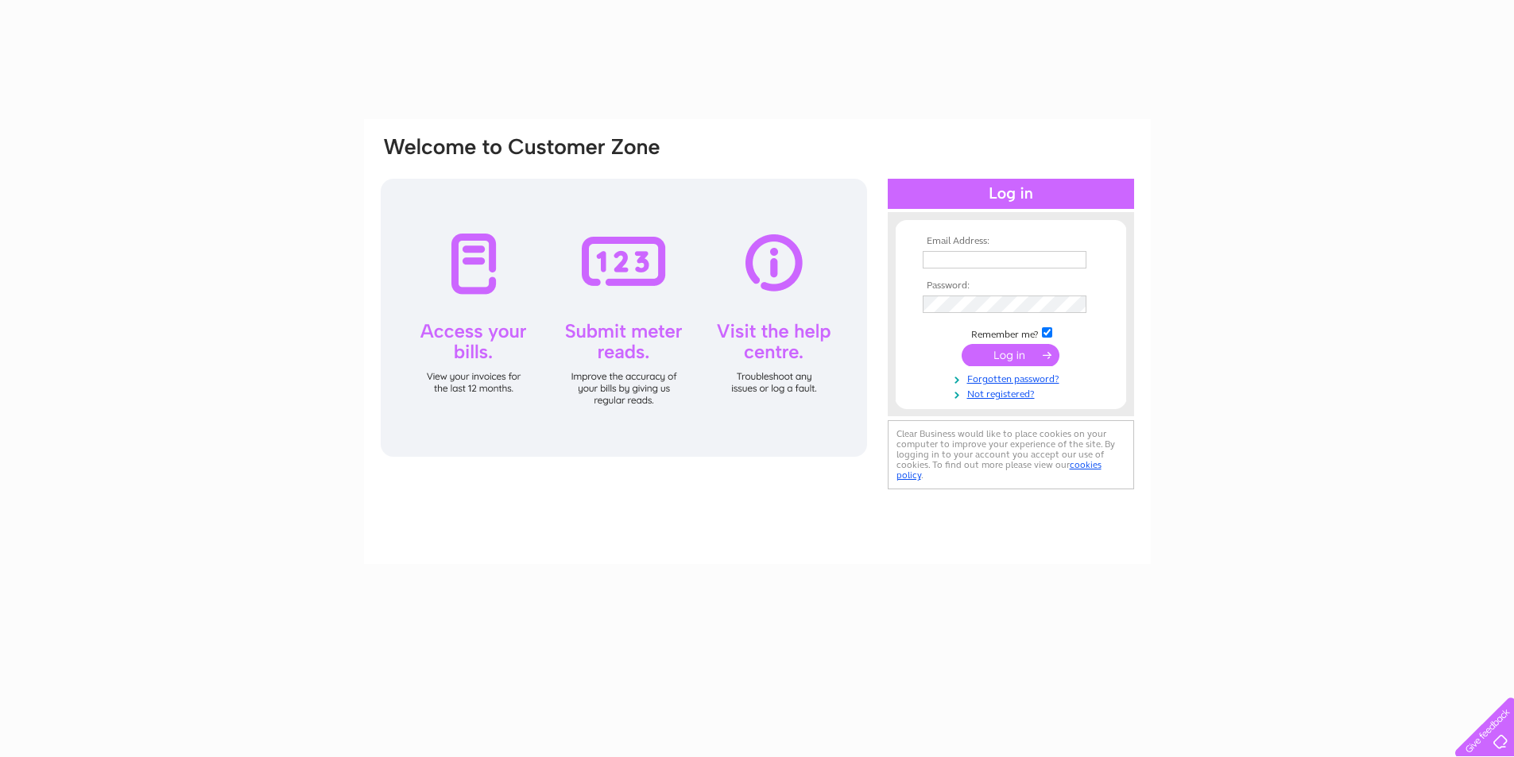 The width and height of the screenshot is (1514, 757). Describe the element at coordinates (999, 470) in the screenshot. I see `a: cookies policy` at that location.